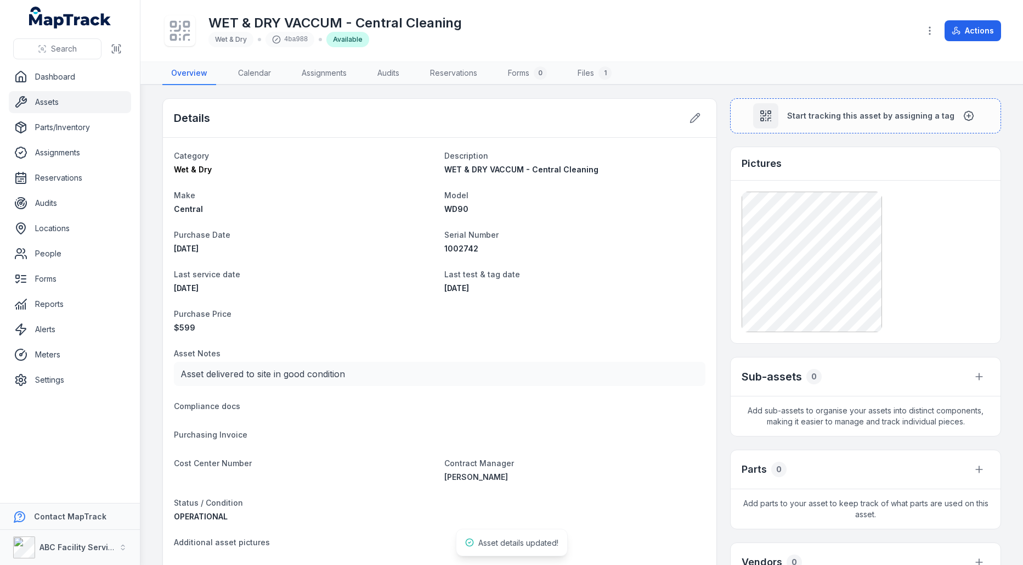  Describe the element at coordinates (456, 208) in the screenshot. I see `span: WD90` at that location.